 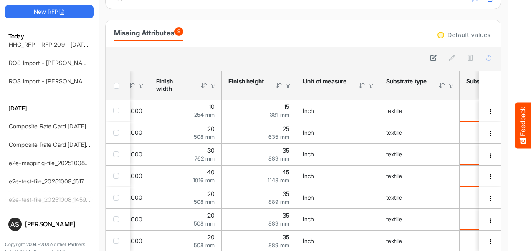 What do you see at coordinates (469, 35) in the screenshot?
I see `div: Default values` at bounding box center [469, 35].